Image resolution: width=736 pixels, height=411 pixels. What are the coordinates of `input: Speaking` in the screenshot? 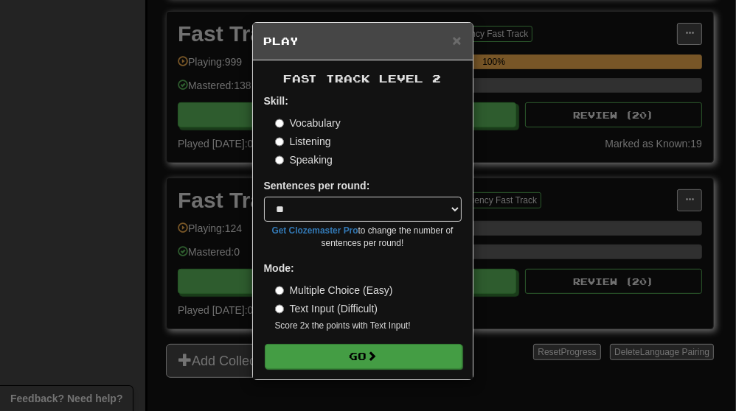 It's located at (279, 160).